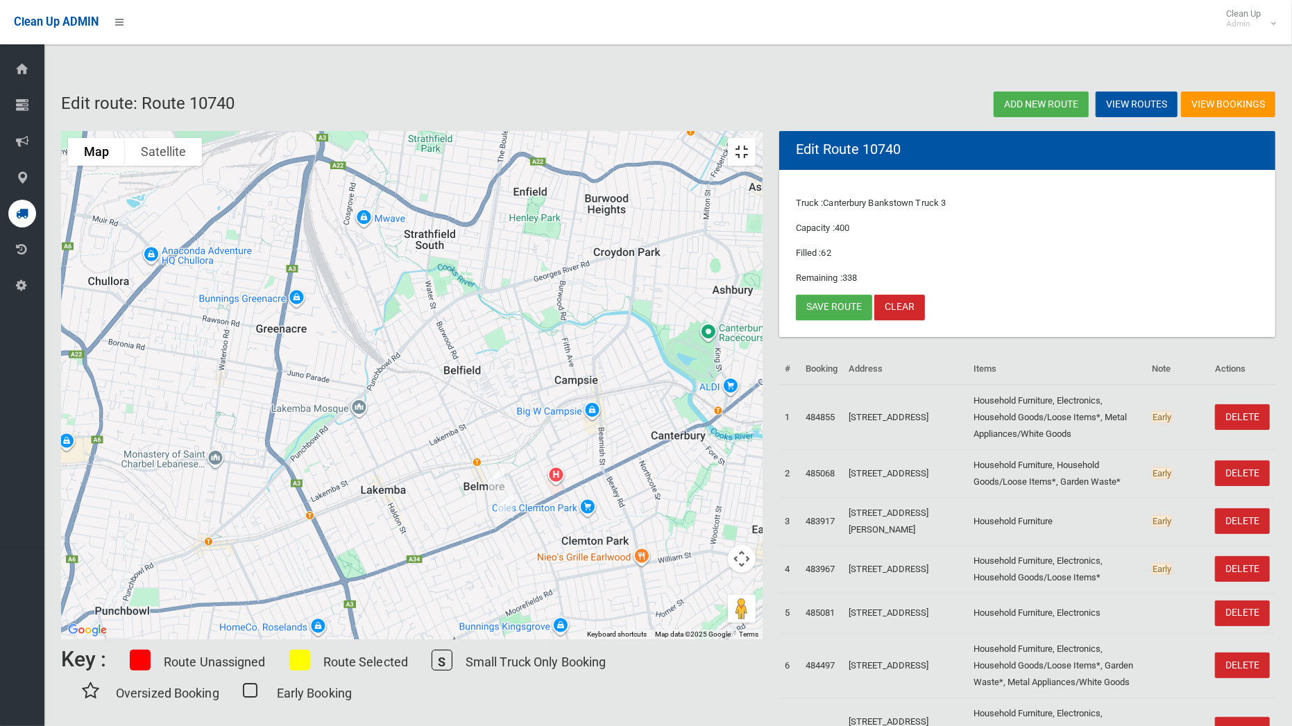 The height and width of the screenshot is (726, 1292). I want to click on td: Household Furniture, so click(1057, 521).